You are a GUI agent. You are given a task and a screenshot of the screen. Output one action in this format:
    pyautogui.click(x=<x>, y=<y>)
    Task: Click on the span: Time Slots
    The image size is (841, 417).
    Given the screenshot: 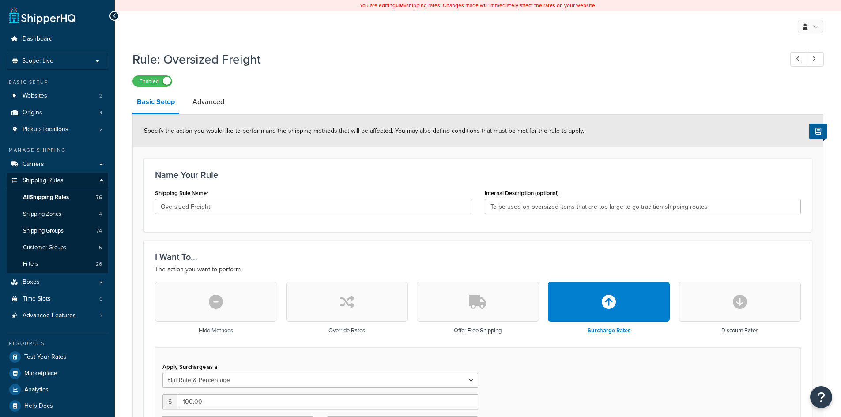 What is the action you would take?
    pyautogui.click(x=37, y=299)
    